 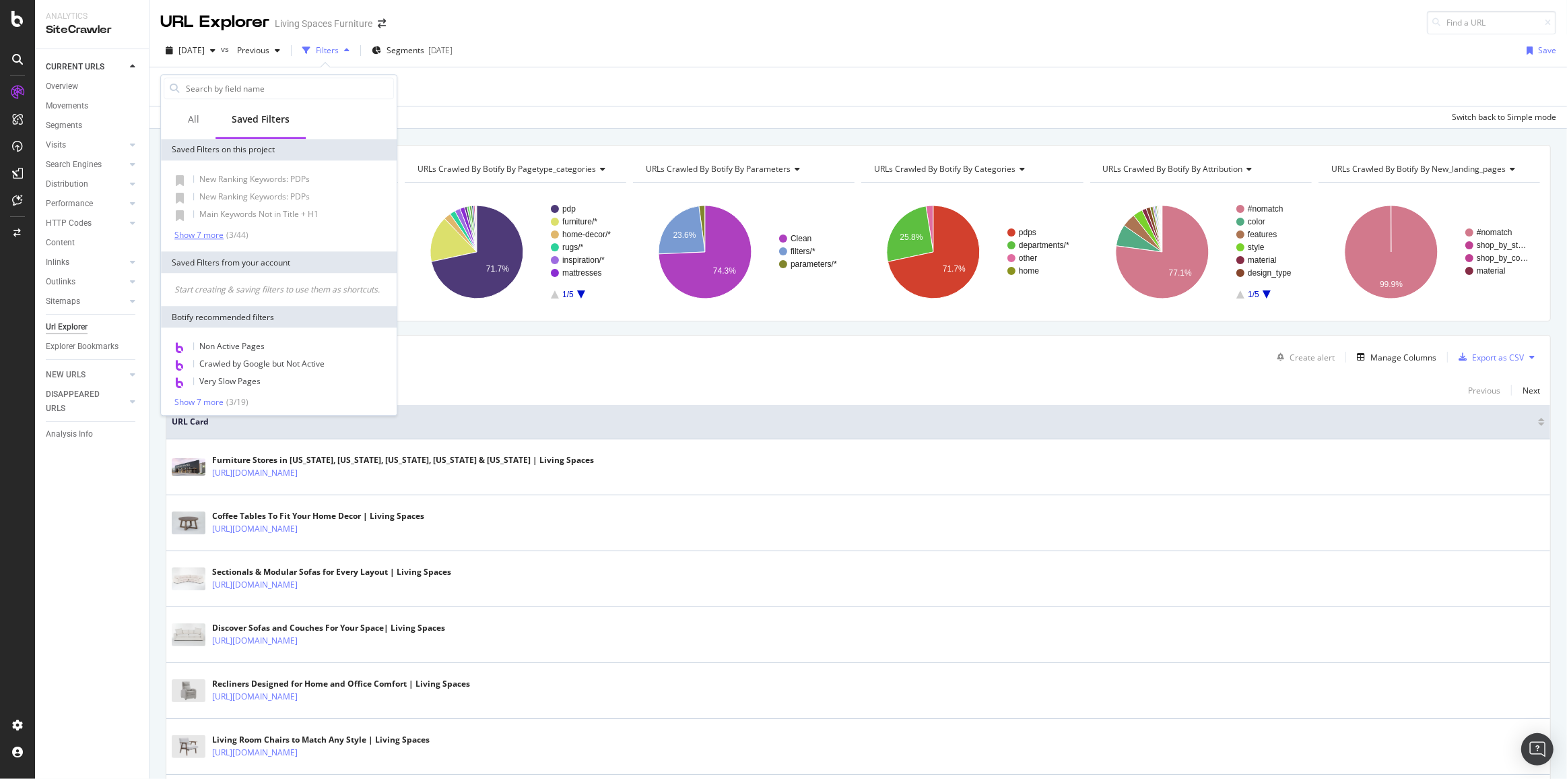 What do you see at coordinates (573, 247) in the screenshot?
I see `text: rugs/*` at bounding box center [573, 247].